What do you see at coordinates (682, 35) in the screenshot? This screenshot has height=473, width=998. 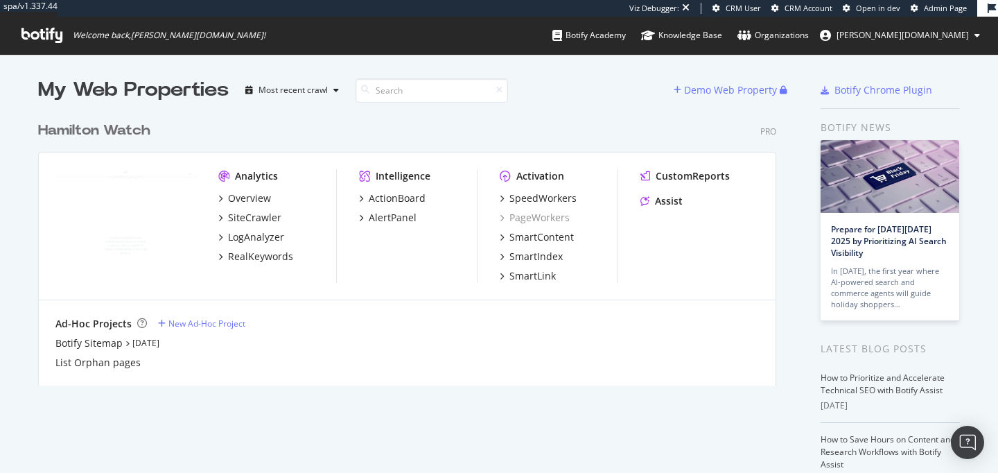 I see `div: Knowledge Base` at bounding box center [682, 35].